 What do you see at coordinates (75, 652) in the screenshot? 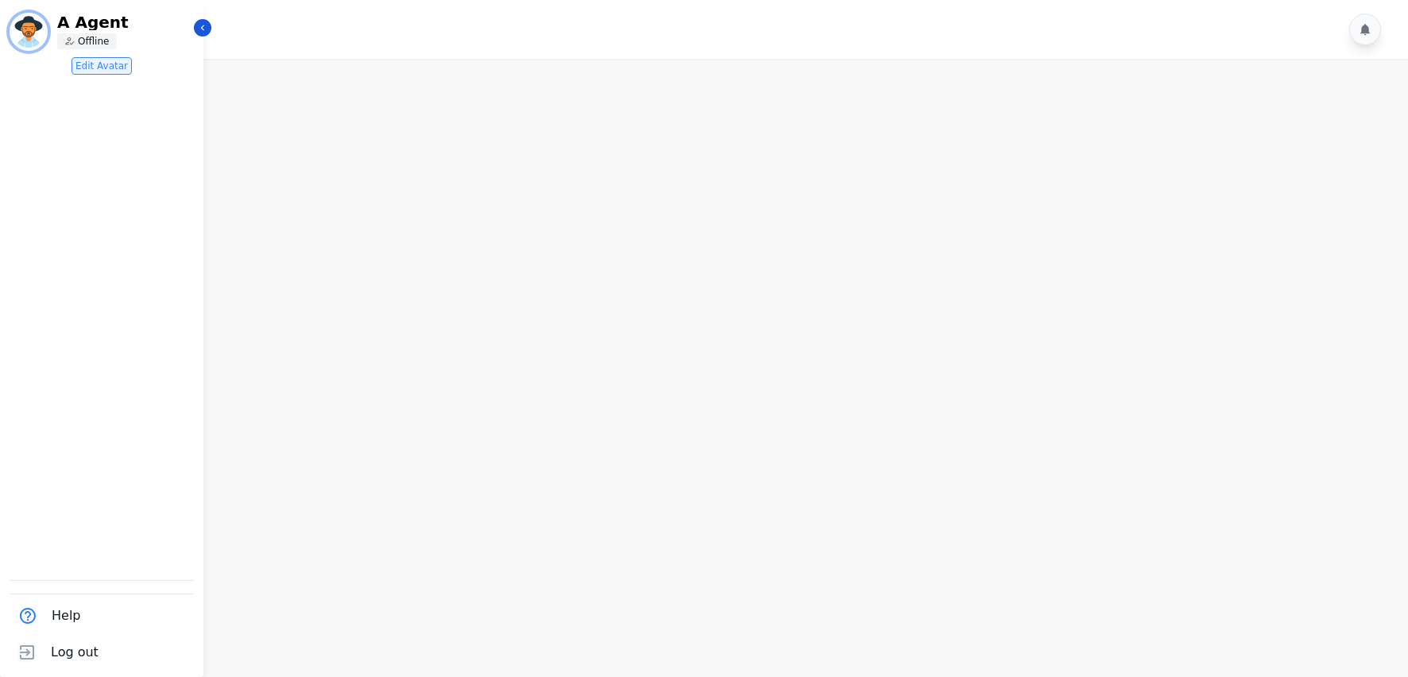
I see `span: Log out` at bounding box center [75, 652].